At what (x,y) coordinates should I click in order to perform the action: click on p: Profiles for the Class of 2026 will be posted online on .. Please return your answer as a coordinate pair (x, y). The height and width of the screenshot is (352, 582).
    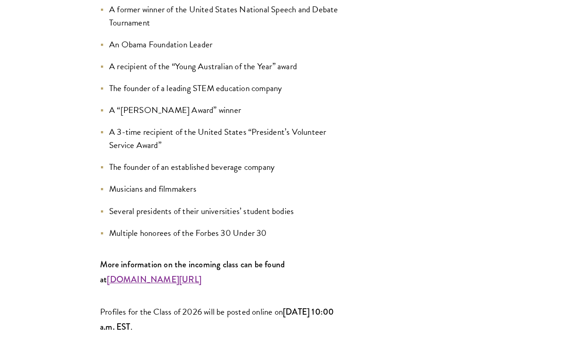
    Looking at the image, I should click on (223, 319).